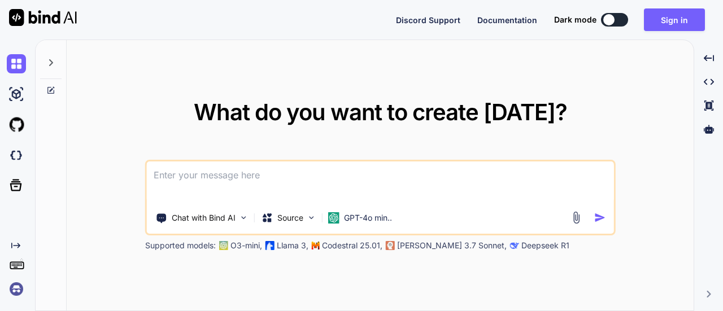 The height and width of the screenshot is (311, 723). What do you see at coordinates (16, 64) in the screenshot?
I see `img: chat` at bounding box center [16, 64].